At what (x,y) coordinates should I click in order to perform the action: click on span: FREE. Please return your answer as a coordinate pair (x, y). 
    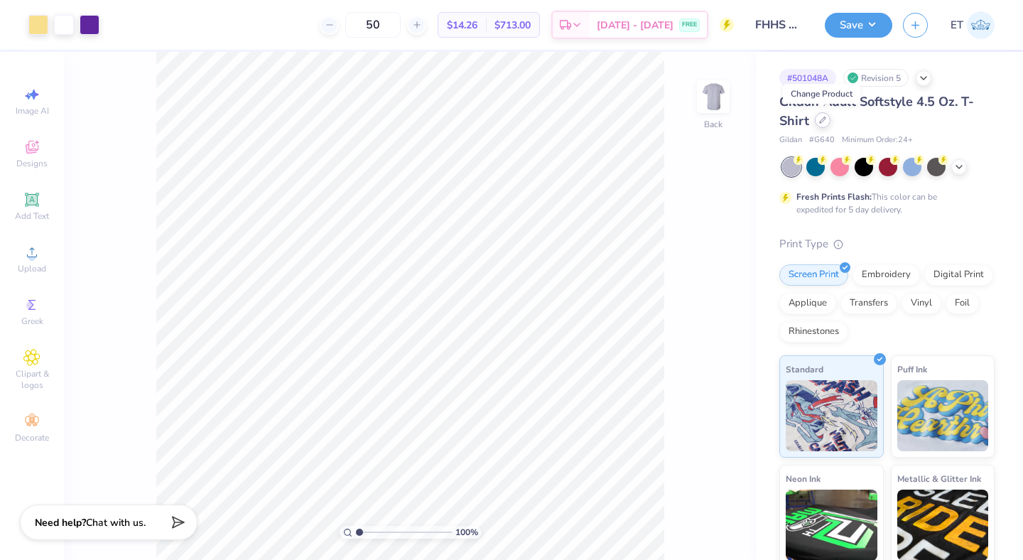
    Looking at the image, I should click on (689, 25).